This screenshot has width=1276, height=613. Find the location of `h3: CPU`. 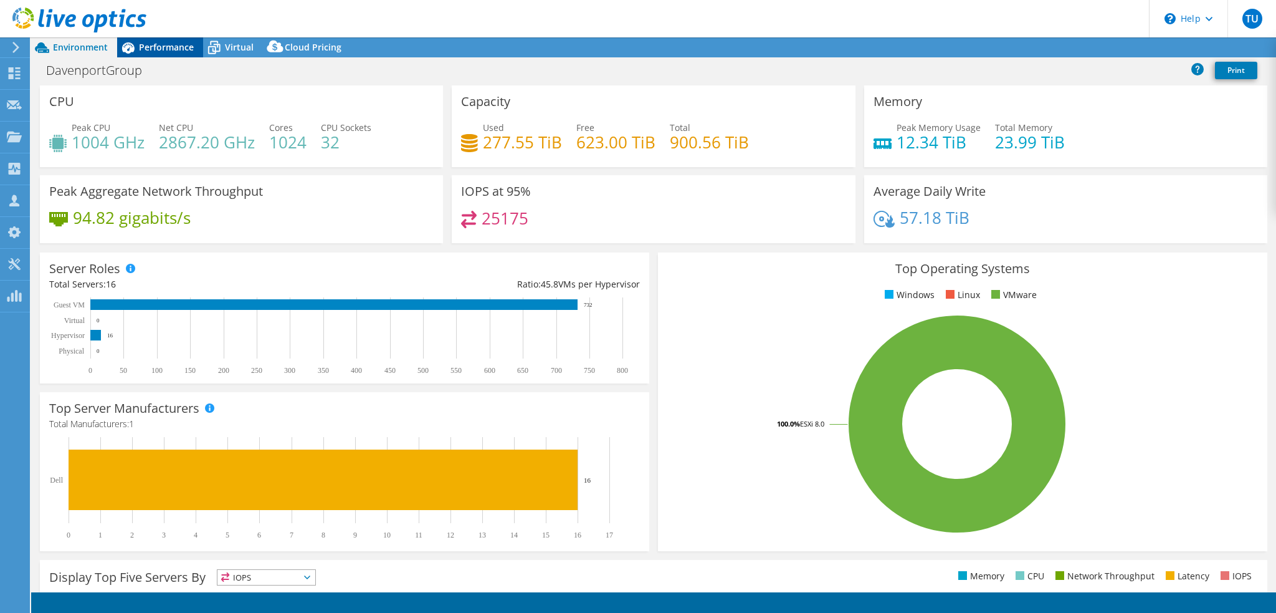

h3: CPU is located at coordinates (62, 102).